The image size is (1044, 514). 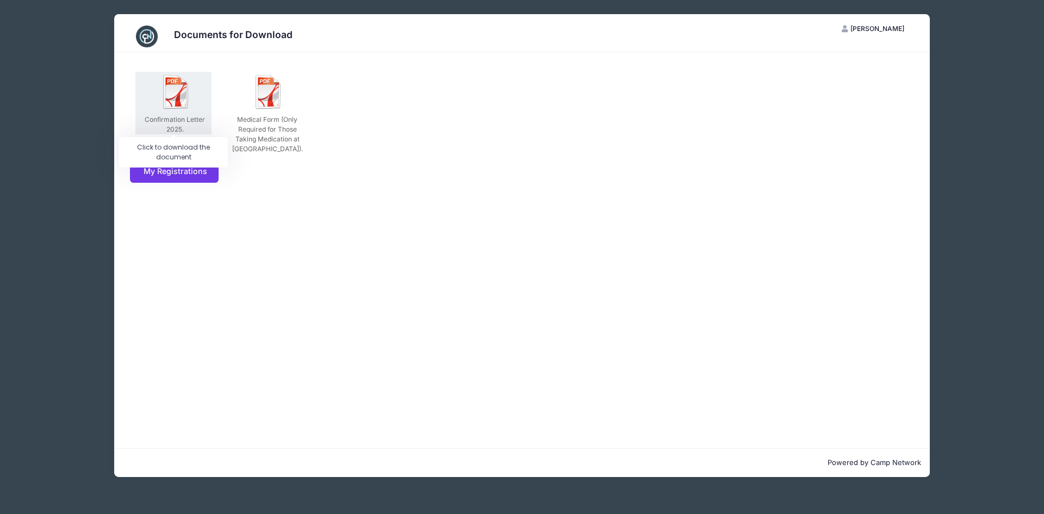 What do you see at coordinates (173, 152) in the screenshot?
I see `div: Click to download the document` at bounding box center [173, 152].